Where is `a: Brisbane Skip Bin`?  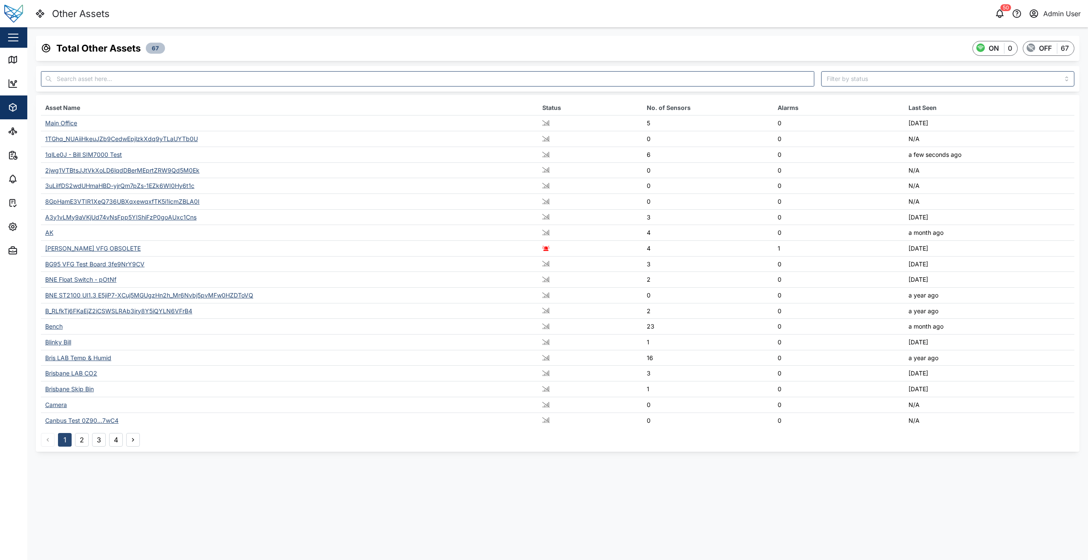
a: Brisbane Skip Bin is located at coordinates (70, 389).